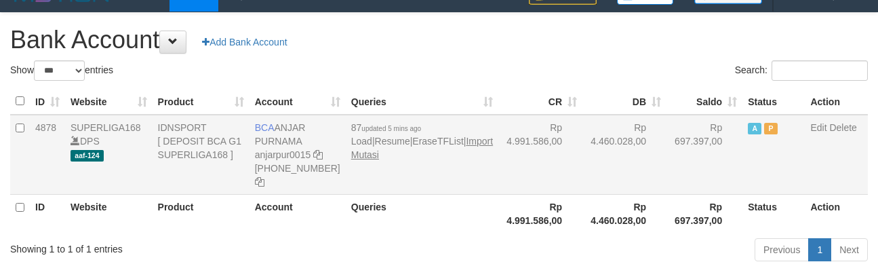 Image resolution: width=878 pixels, height=262 pixels. I want to click on th: Product: activate to sort column ascending, so click(201, 101).